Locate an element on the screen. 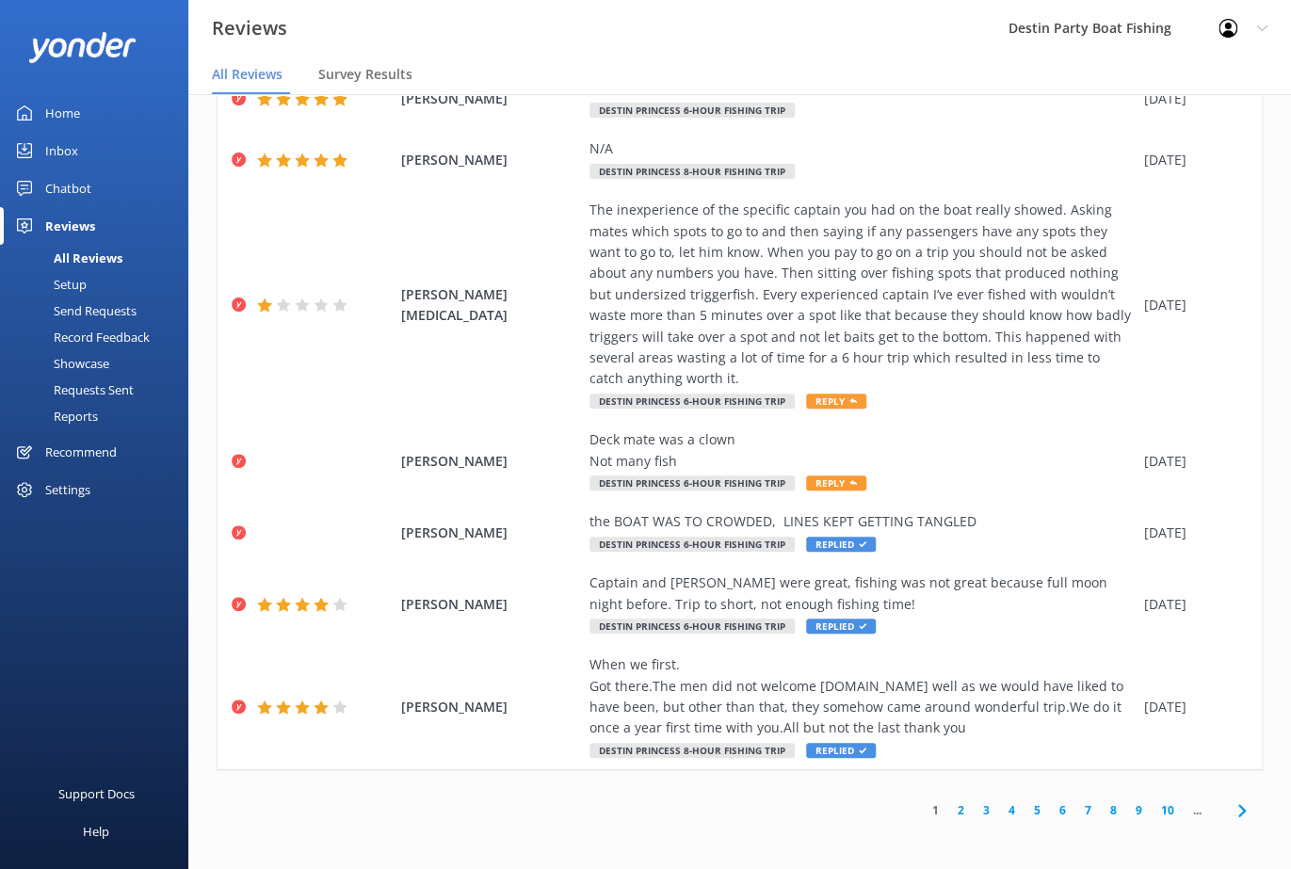 The width and height of the screenshot is (1291, 869). a: 1 is located at coordinates (935, 810).